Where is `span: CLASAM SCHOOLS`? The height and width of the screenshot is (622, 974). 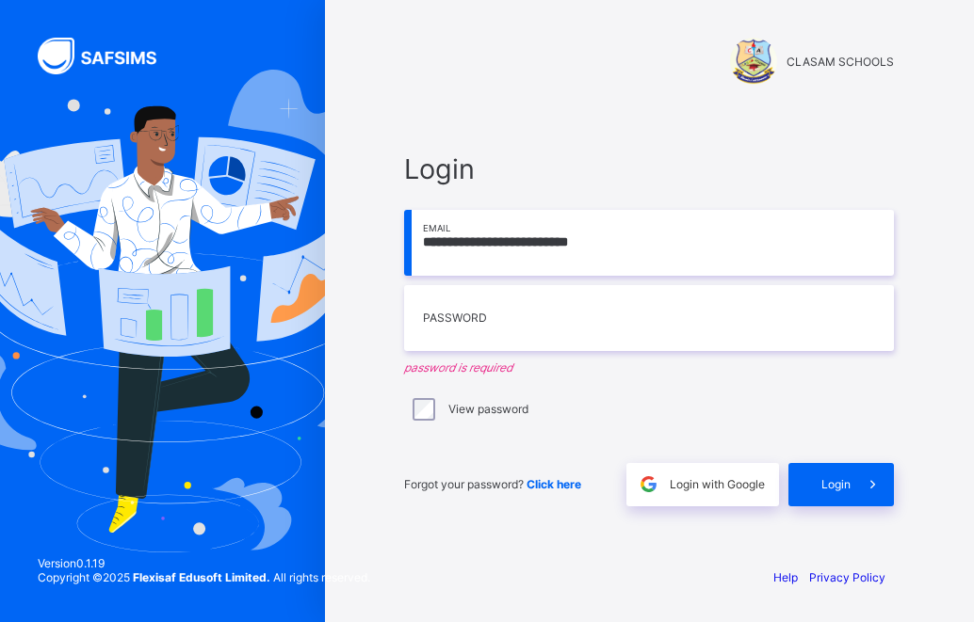 span: CLASAM SCHOOLS is located at coordinates (840, 61).